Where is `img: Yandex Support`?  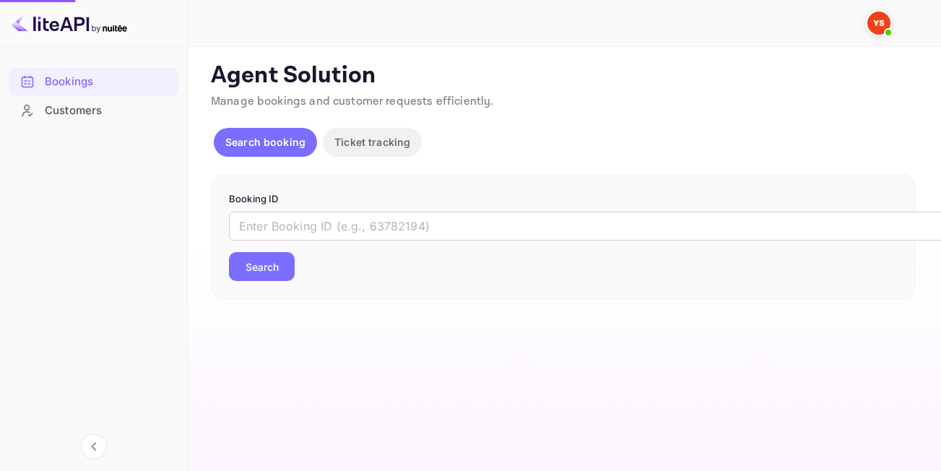
img: Yandex Support is located at coordinates (879, 23).